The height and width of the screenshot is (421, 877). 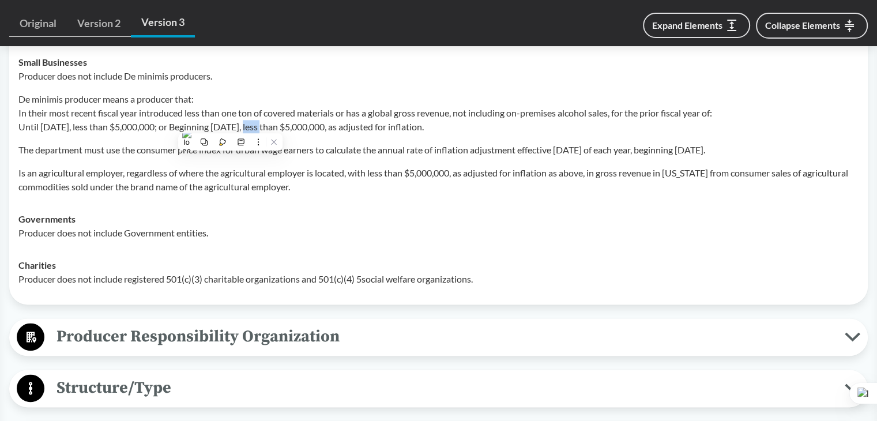 I want to click on p: Producer does not include De minimis producers., so click(x=438, y=76).